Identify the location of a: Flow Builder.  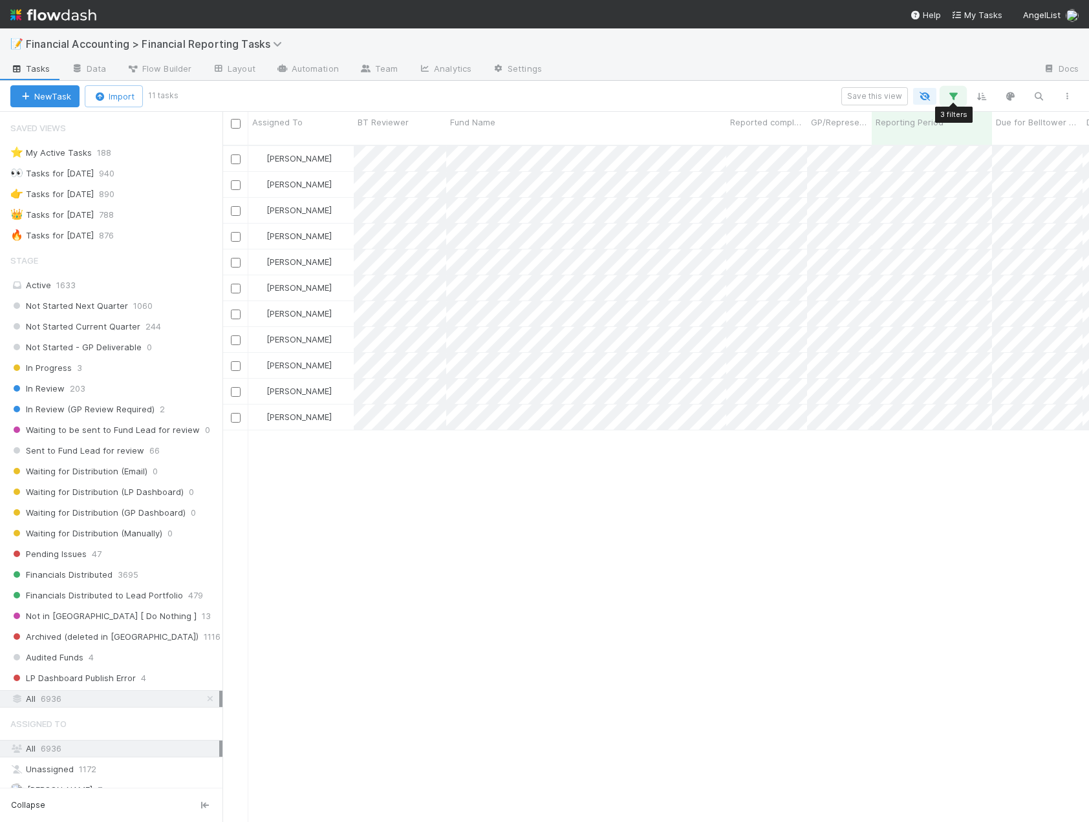
(159, 70).